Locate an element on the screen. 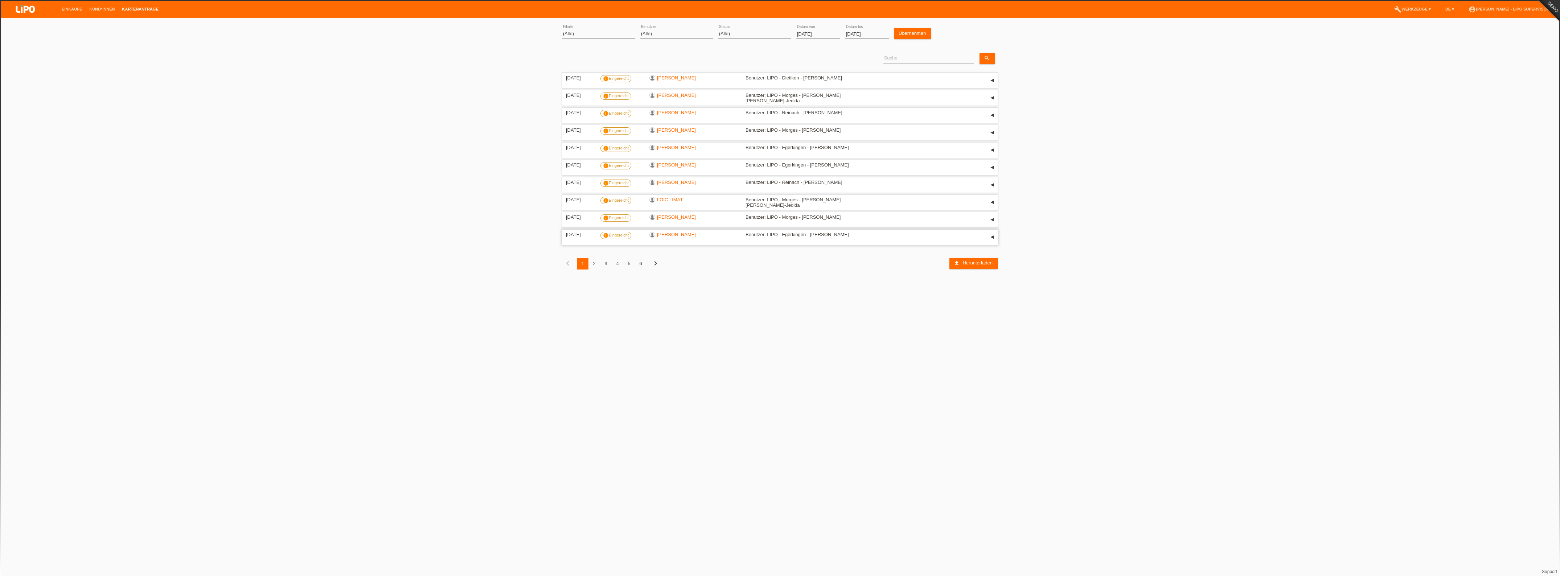 The height and width of the screenshot is (576, 1560). a: download Herunterladen is located at coordinates (973, 263).